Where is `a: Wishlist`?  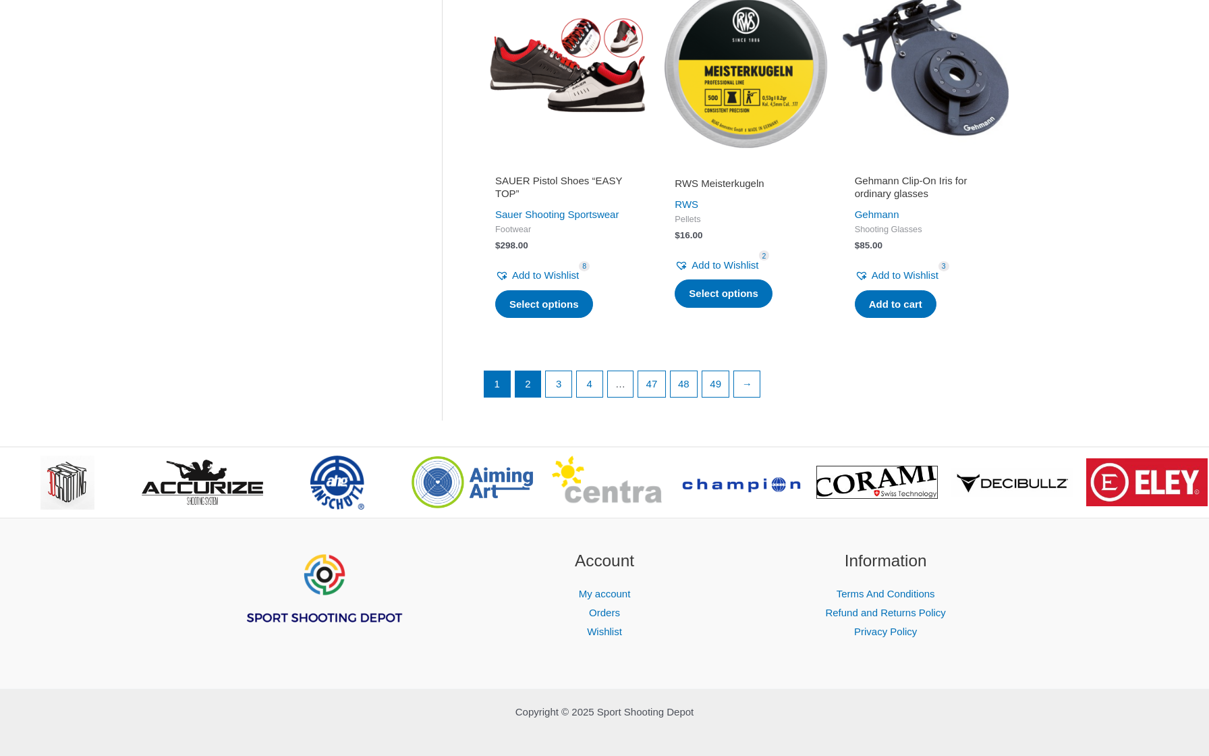 a: Wishlist is located at coordinates (605, 631).